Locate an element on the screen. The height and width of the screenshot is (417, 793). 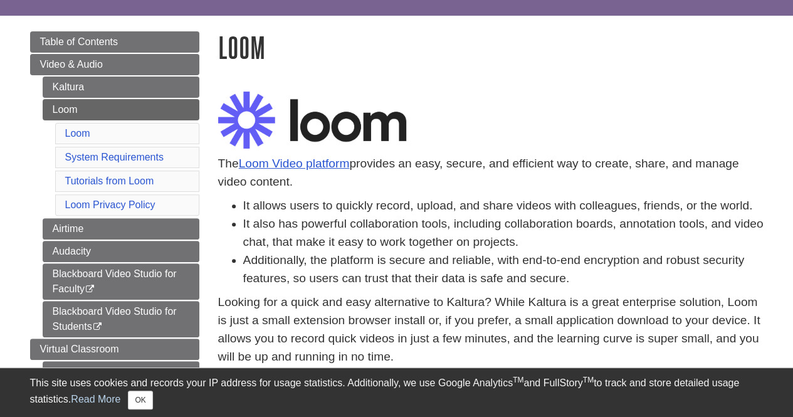
p: Looking for a quick and easy alternative to Kaltura? While Kaltura is a great enterprise solution... is located at coordinates (491, 329).